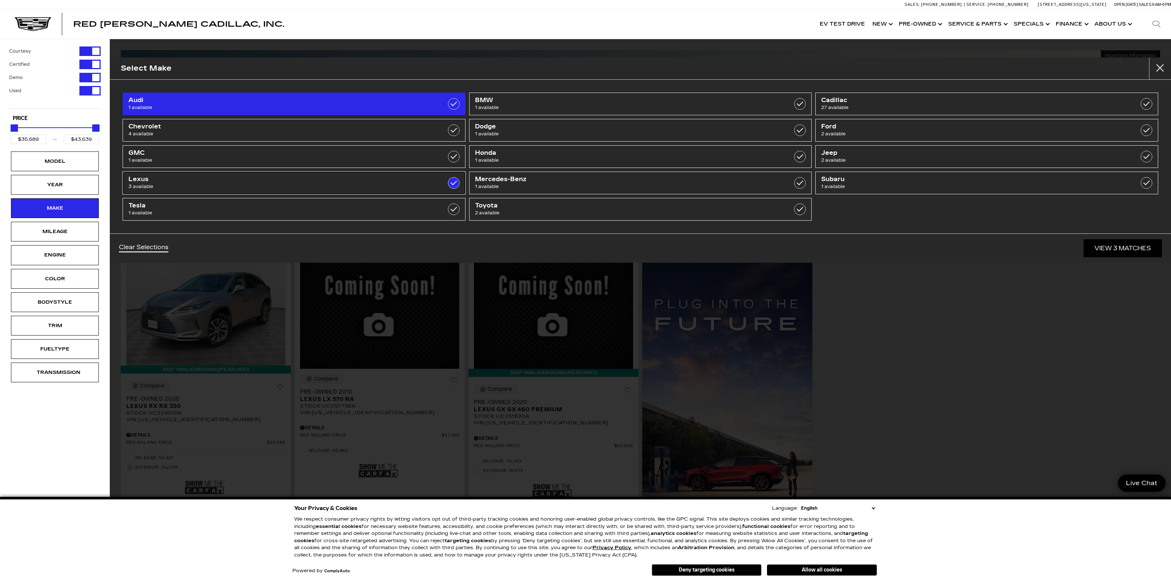  What do you see at coordinates (294, 104) in the screenshot?
I see `a: Audi1 available` at bounding box center [294, 104].